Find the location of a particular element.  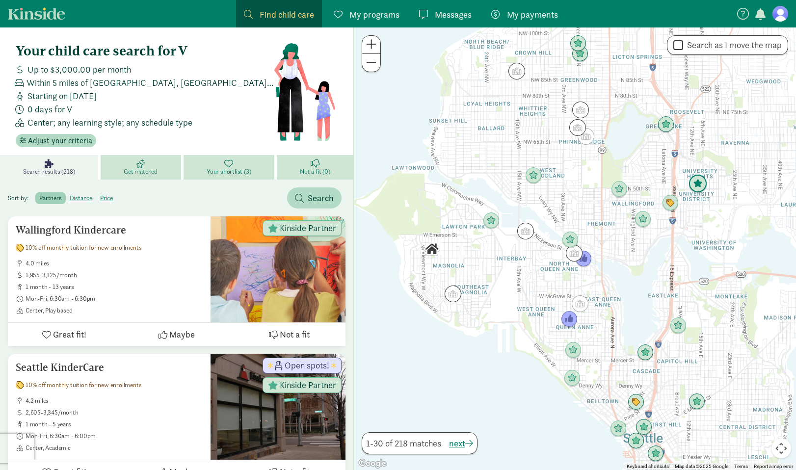

span: 2,605-3,345/month is located at coordinates (114, 413).